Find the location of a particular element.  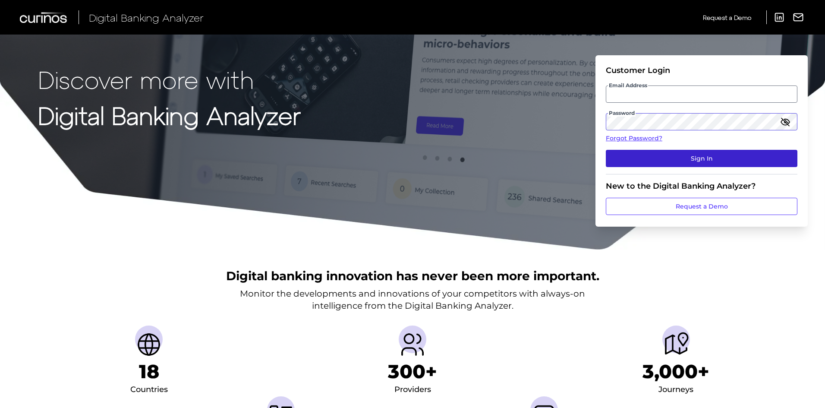

img: Curinos is located at coordinates (44, 17).